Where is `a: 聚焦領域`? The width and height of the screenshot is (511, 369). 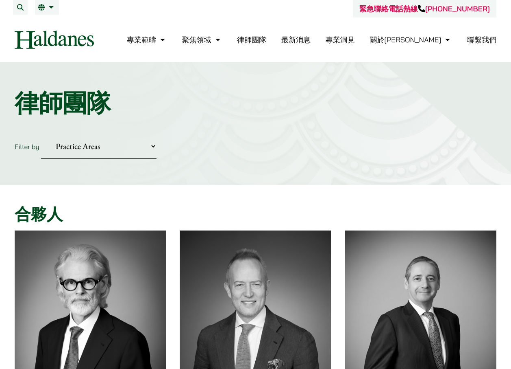 a: 聚焦領域 is located at coordinates (202, 39).